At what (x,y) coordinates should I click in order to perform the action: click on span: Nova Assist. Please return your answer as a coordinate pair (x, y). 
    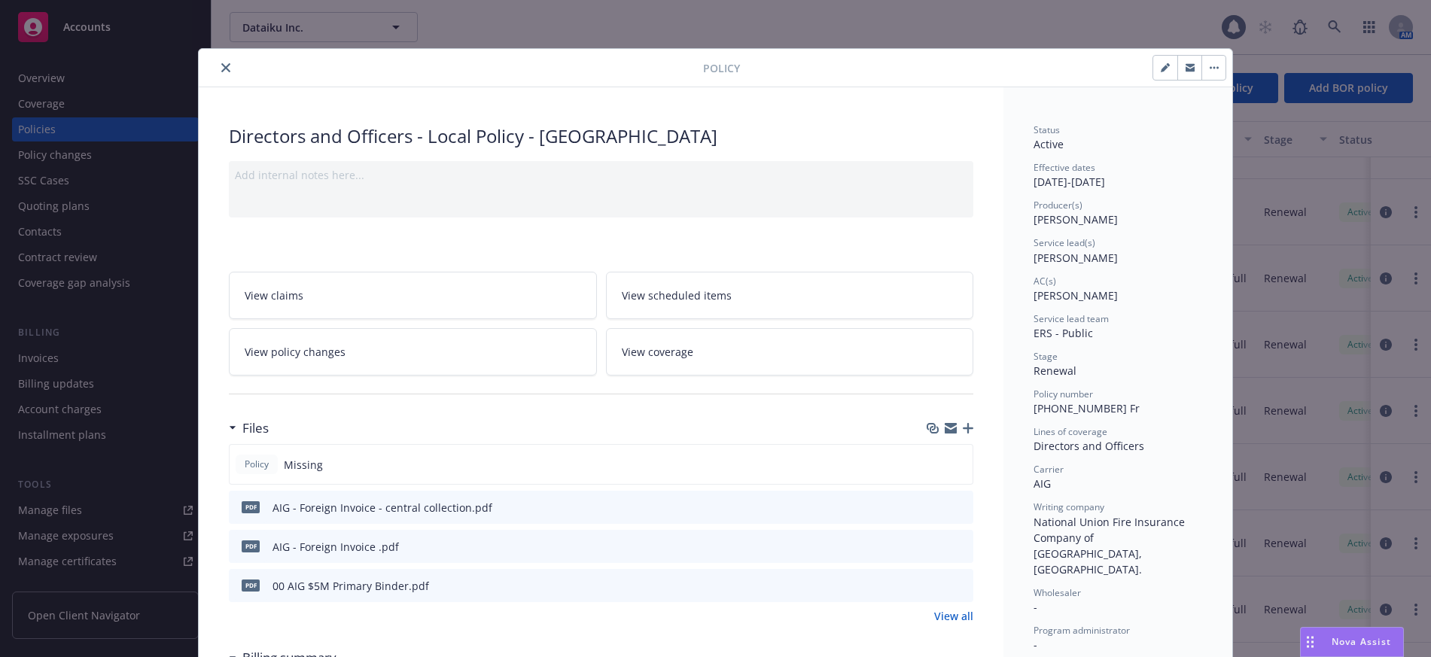
    Looking at the image, I should click on (1361, 641).